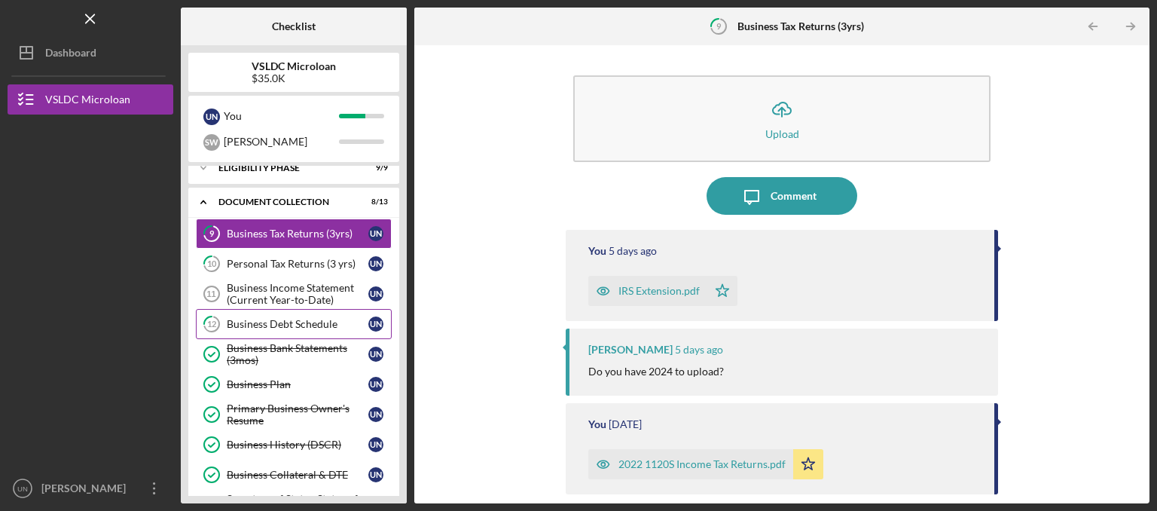 The height and width of the screenshot is (511, 1157). What do you see at coordinates (294, 354) in the screenshot?
I see `a: Business Bank Statements (3mos)UN` at bounding box center [294, 354].